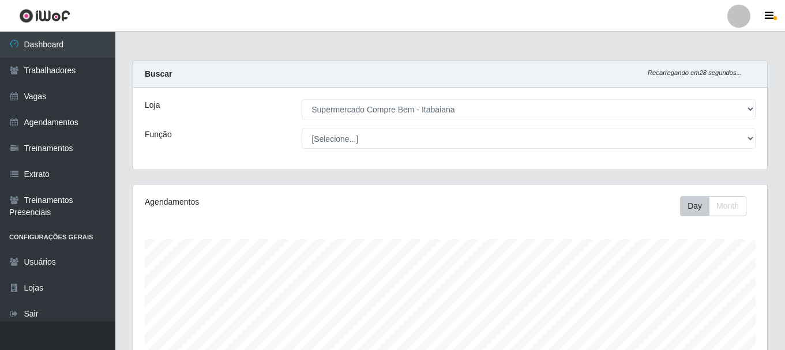 The height and width of the screenshot is (350, 785). What do you see at coordinates (158, 134) in the screenshot?
I see `label: Função` at bounding box center [158, 134].